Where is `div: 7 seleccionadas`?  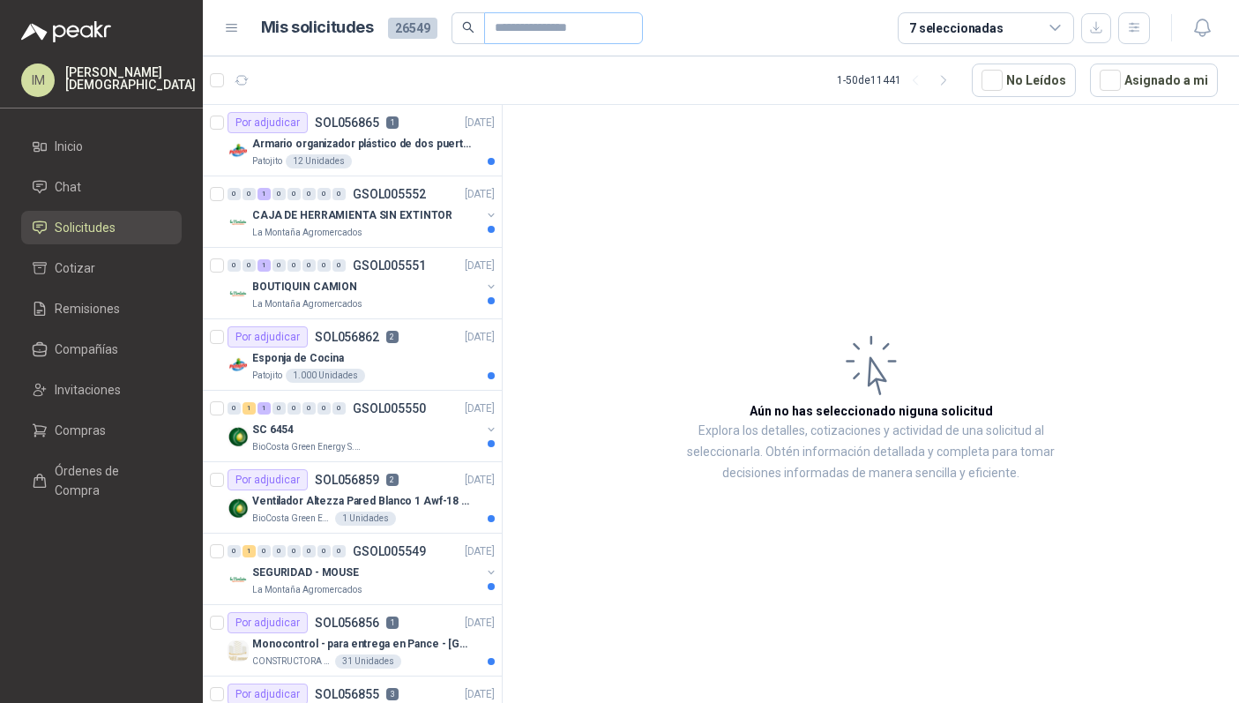
div: 7 seleccionadas is located at coordinates (956, 28).